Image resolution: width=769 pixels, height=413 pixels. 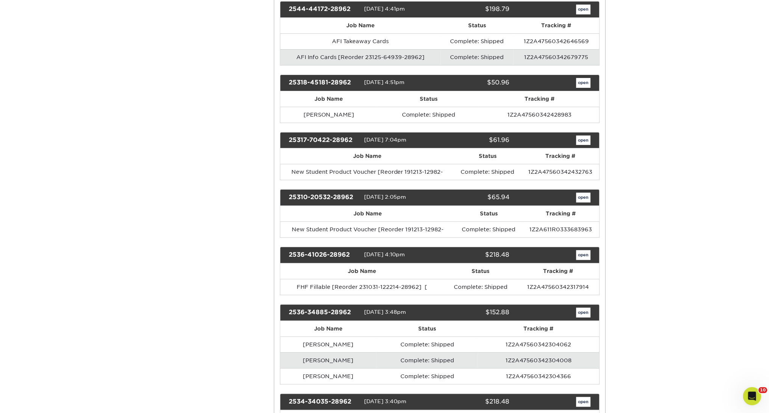 What do you see at coordinates (324, 140) in the screenshot?
I see `div: 25317-70422-28962` at bounding box center [324, 140].